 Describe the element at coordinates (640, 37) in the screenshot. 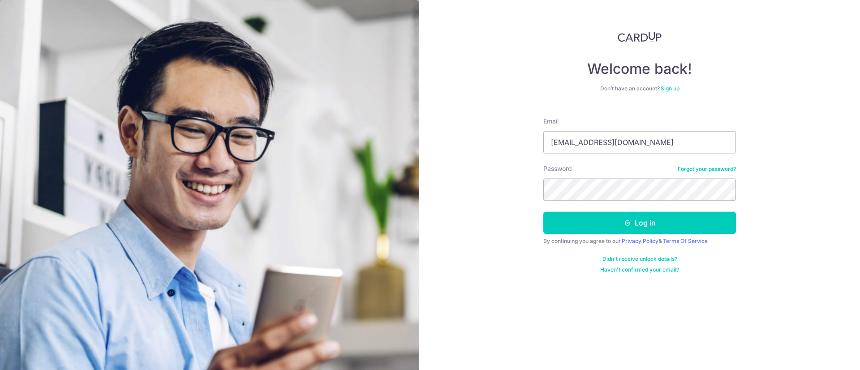

I see `img: CardUp Logo` at that location.